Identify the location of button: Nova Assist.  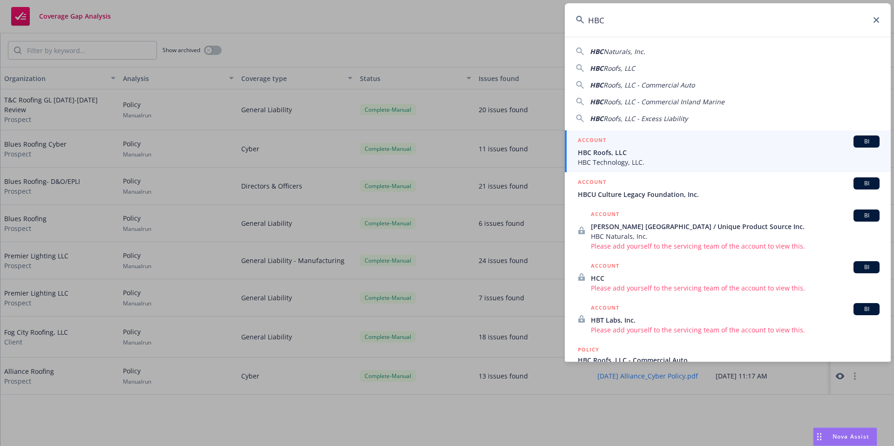
(845, 437).